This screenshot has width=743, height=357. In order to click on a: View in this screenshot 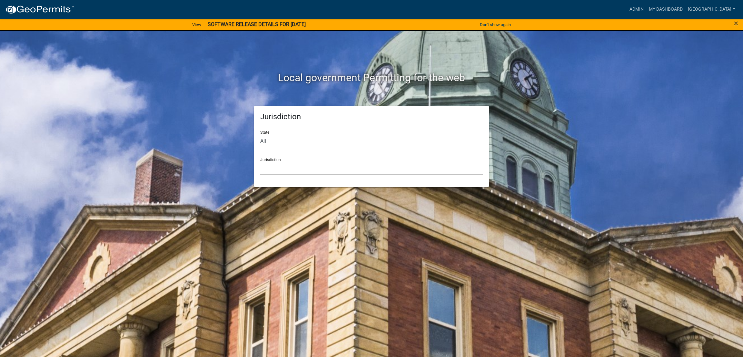, I will do `click(197, 25)`.